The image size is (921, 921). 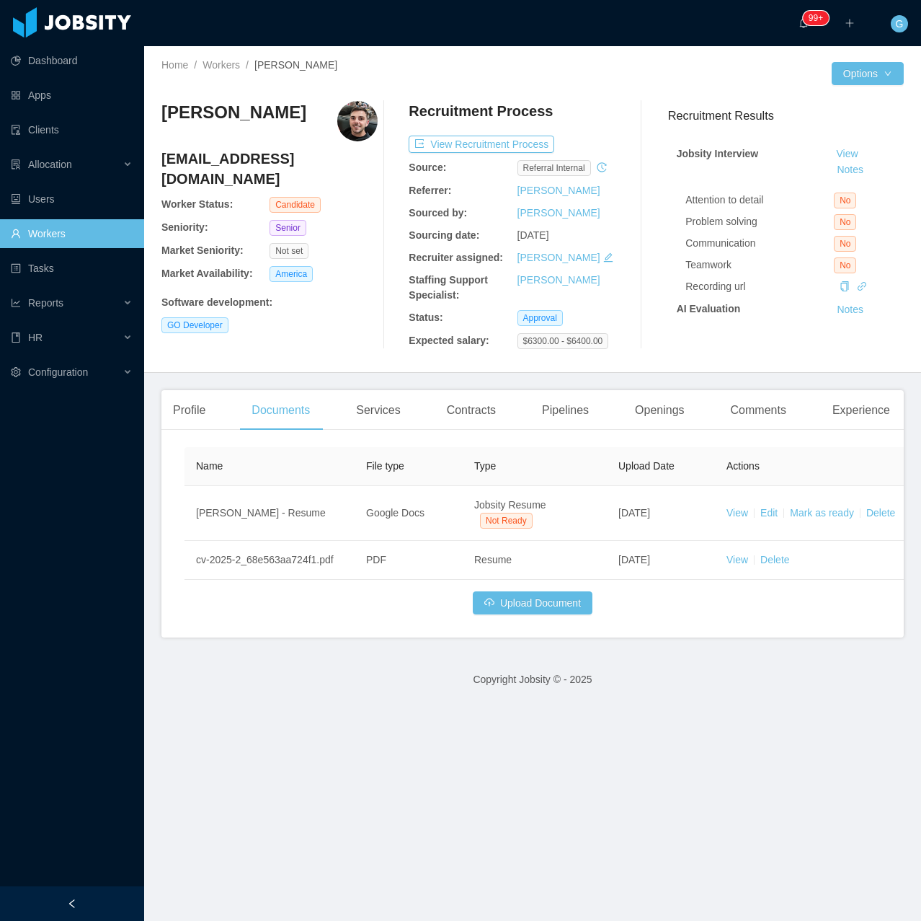 I want to click on b: Status:, so click(x=425, y=317).